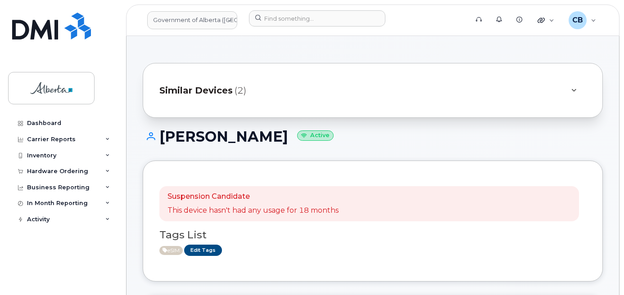 This screenshot has height=295, width=624. Describe the element at coordinates (315, 136) in the screenshot. I see `small: Active` at that location.